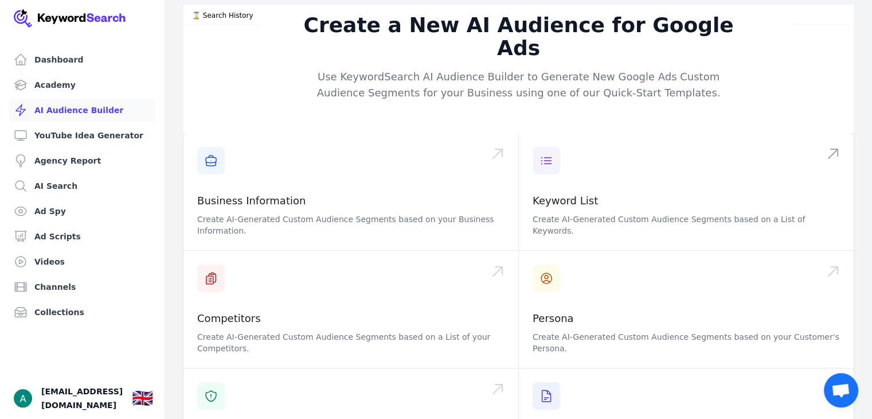 This screenshot has height=419, width=872. What do you see at coordinates (82, 211) in the screenshot?
I see `a: Ad Spy` at bounding box center [82, 211].